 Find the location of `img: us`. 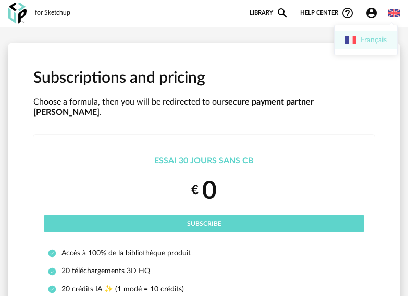

img: us is located at coordinates (394, 13).